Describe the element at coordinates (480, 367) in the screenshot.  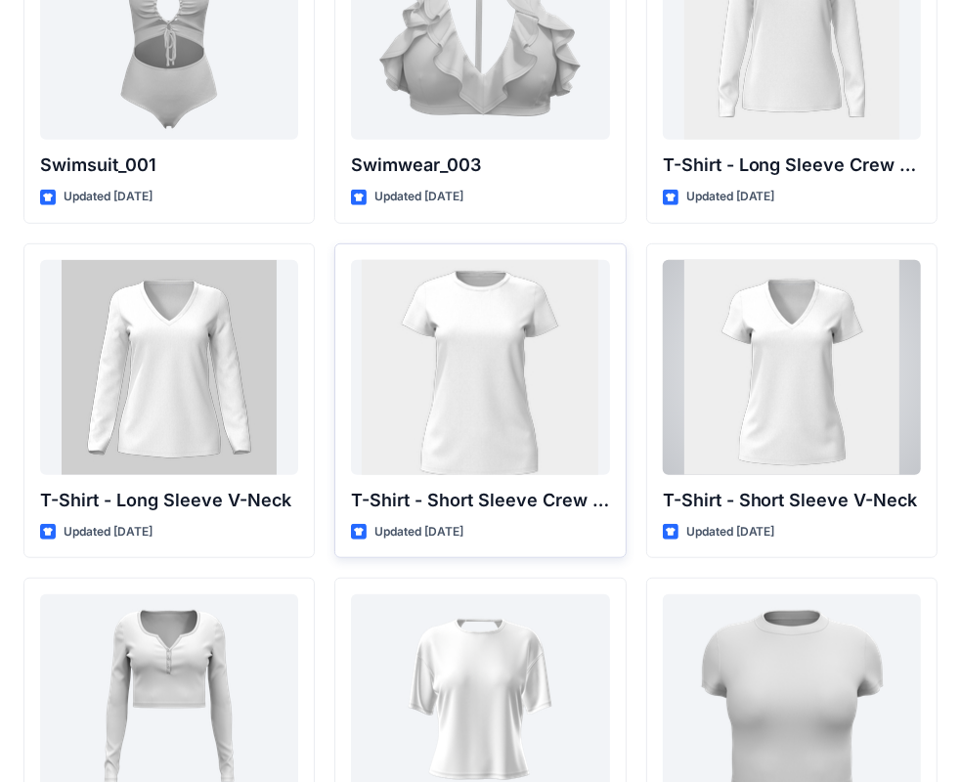
I see `a: T-Shirt - Short Sleeve Crew Neck` at that location.